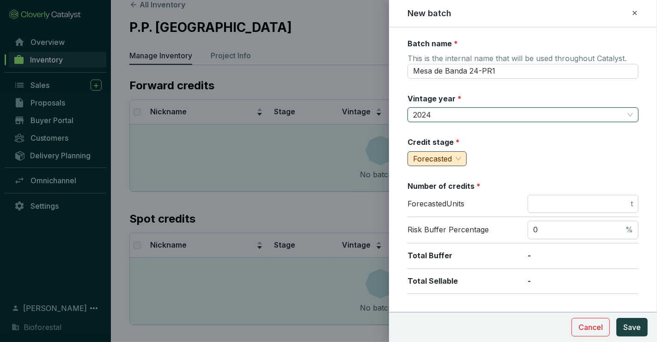 This screenshot has height=342, width=657. Describe the element at coordinates (632, 204) in the screenshot. I see `span: t` at that location.